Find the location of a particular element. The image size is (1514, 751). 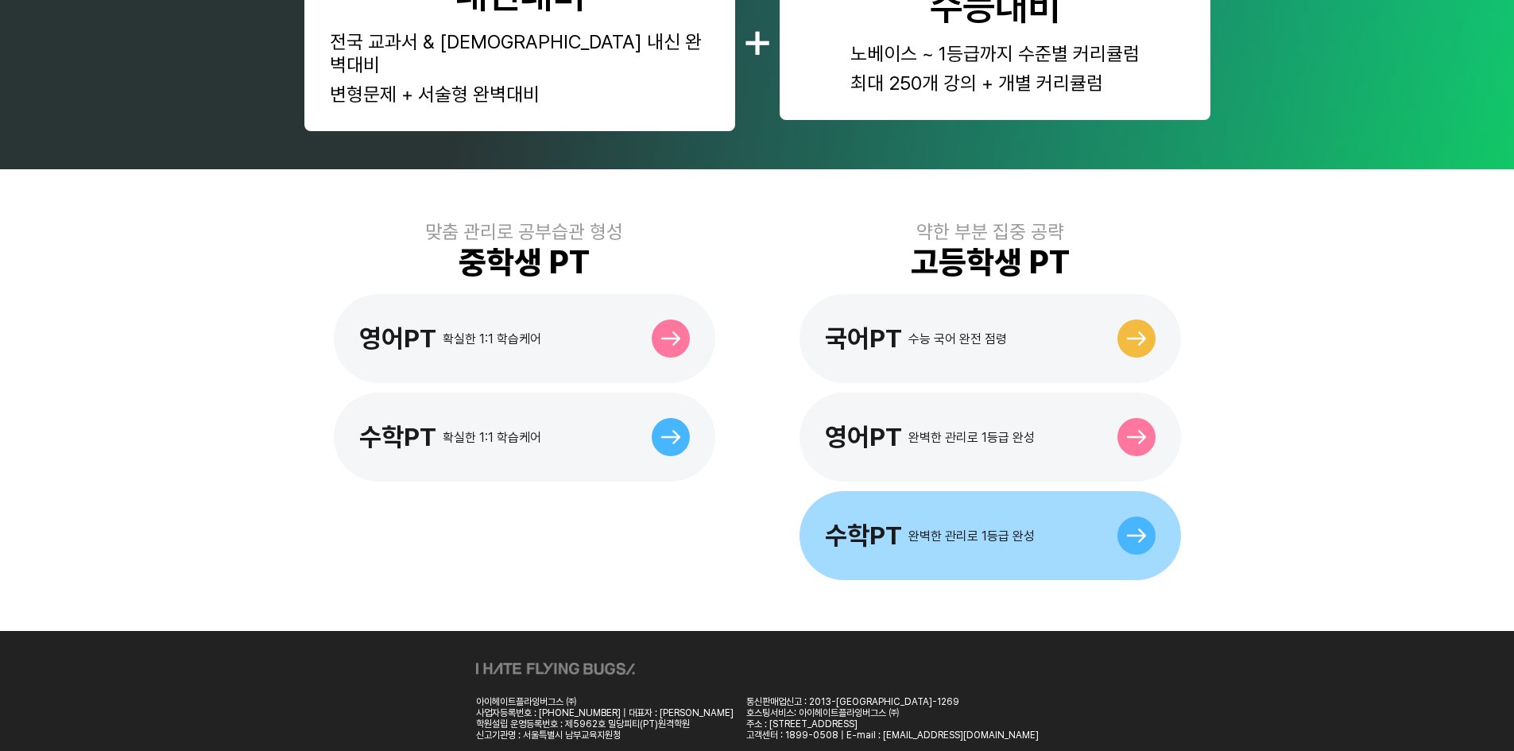

div: 호스팅서비스: 아이헤이트플라잉버그스 ㈜ is located at coordinates (893, 713).